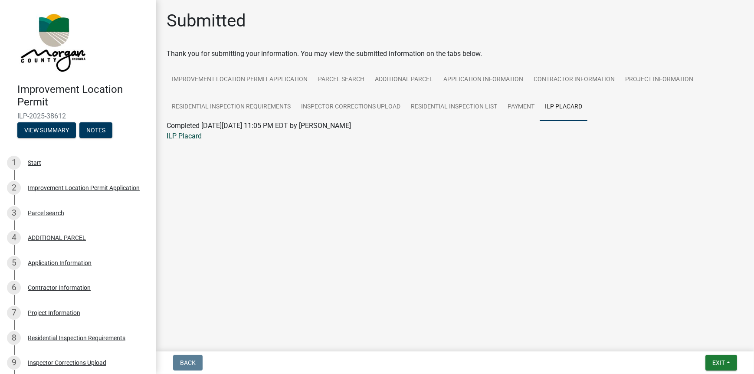  Describe the element at coordinates (52, 42) in the screenshot. I see `img: Morgan County, Indiana` at that location.